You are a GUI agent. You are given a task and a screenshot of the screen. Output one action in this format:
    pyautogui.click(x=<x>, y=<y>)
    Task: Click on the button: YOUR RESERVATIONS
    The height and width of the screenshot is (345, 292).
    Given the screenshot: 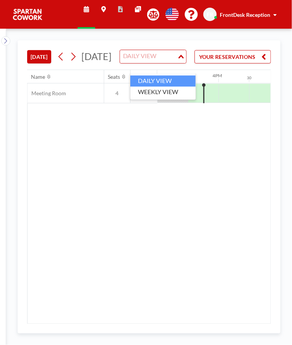 What is the action you would take?
    pyautogui.click(x=233, y=57)
    